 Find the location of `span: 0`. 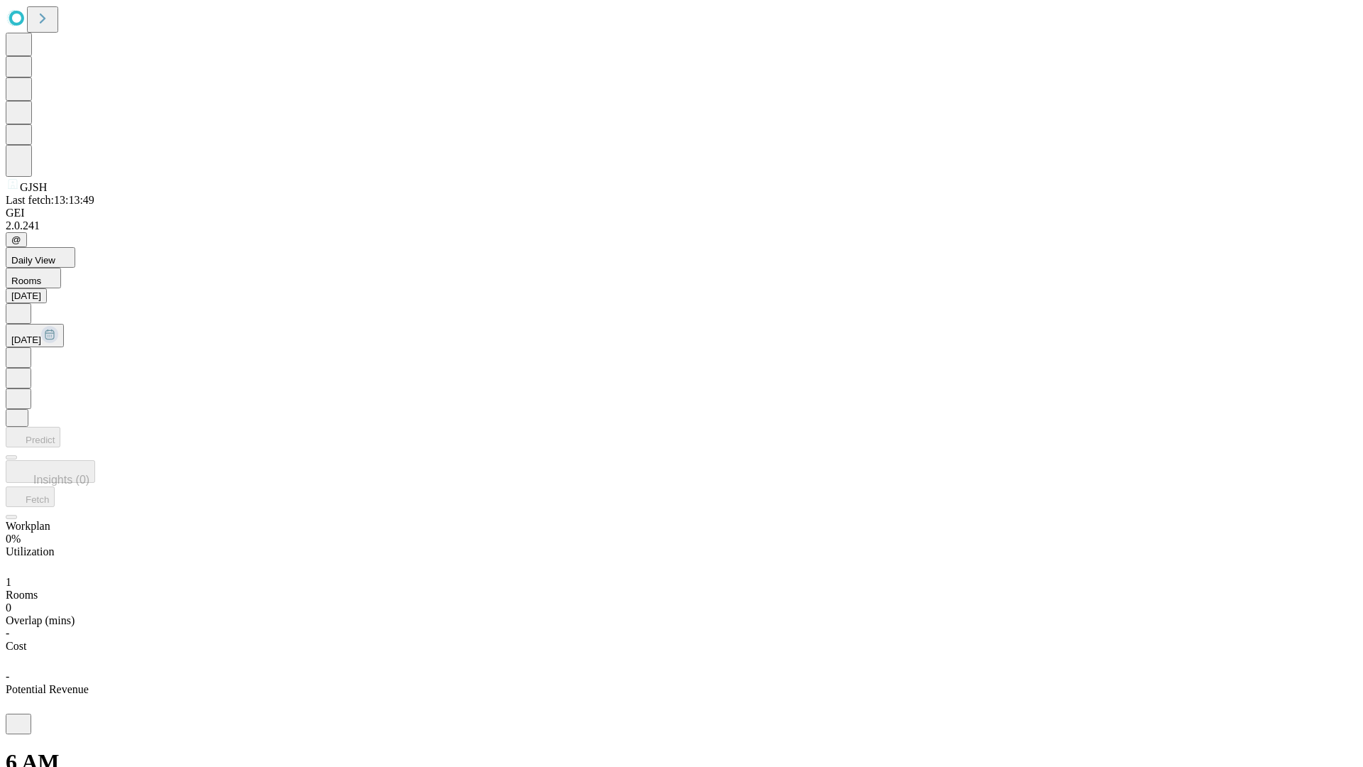

span: 0 is located at coordinates (9, 607).